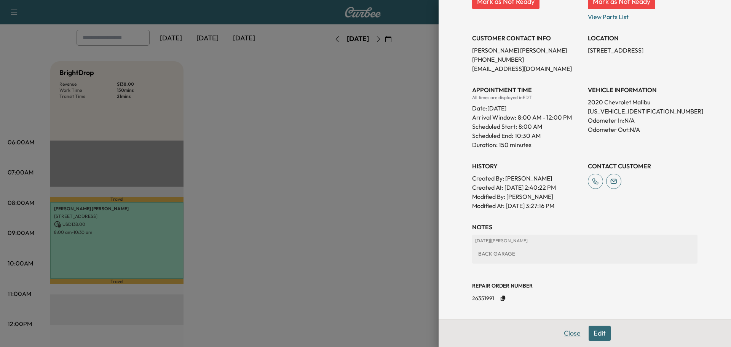 The width and height of the screenshot is (731, 347). Describe the element at coordinates (493, 136) in the screenshot. I see `p: Scheduled End:` at that location.